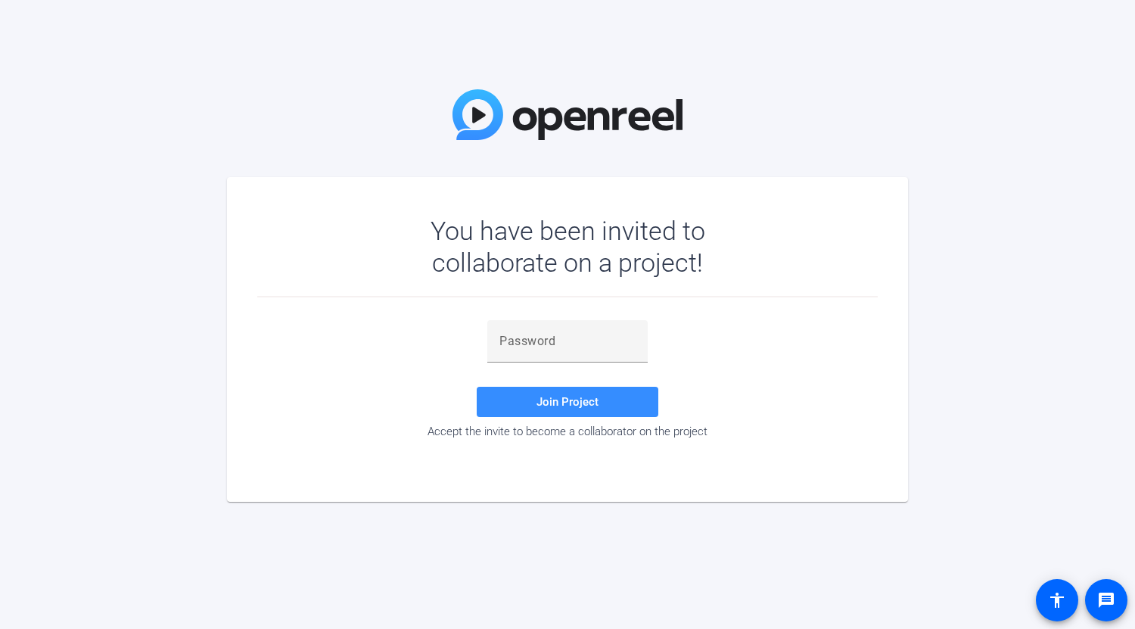 The height and width of the screenshot is (629, 1135). What do you see at coordinates (1106, 600) in the screenshot?
I see `mat-icon: message` at bounding box center [1106, 600].